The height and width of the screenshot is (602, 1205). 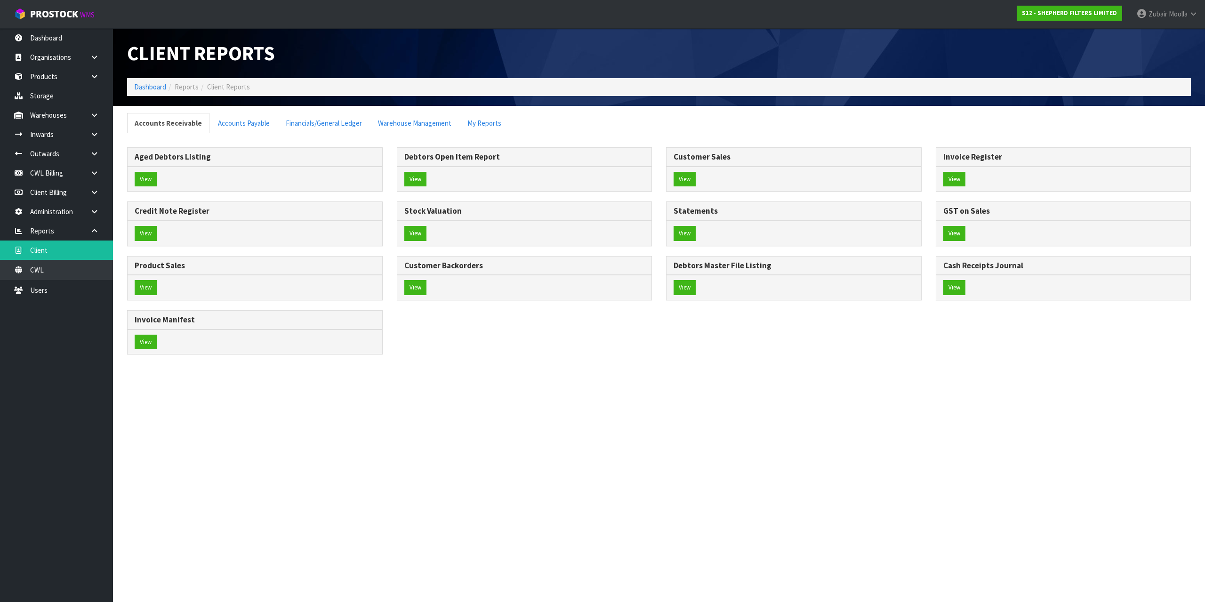 What do you see at coordinates (524, 266) in the screenshot?
I see `h3: Customer Backorders` at bounding box center [524, 266].